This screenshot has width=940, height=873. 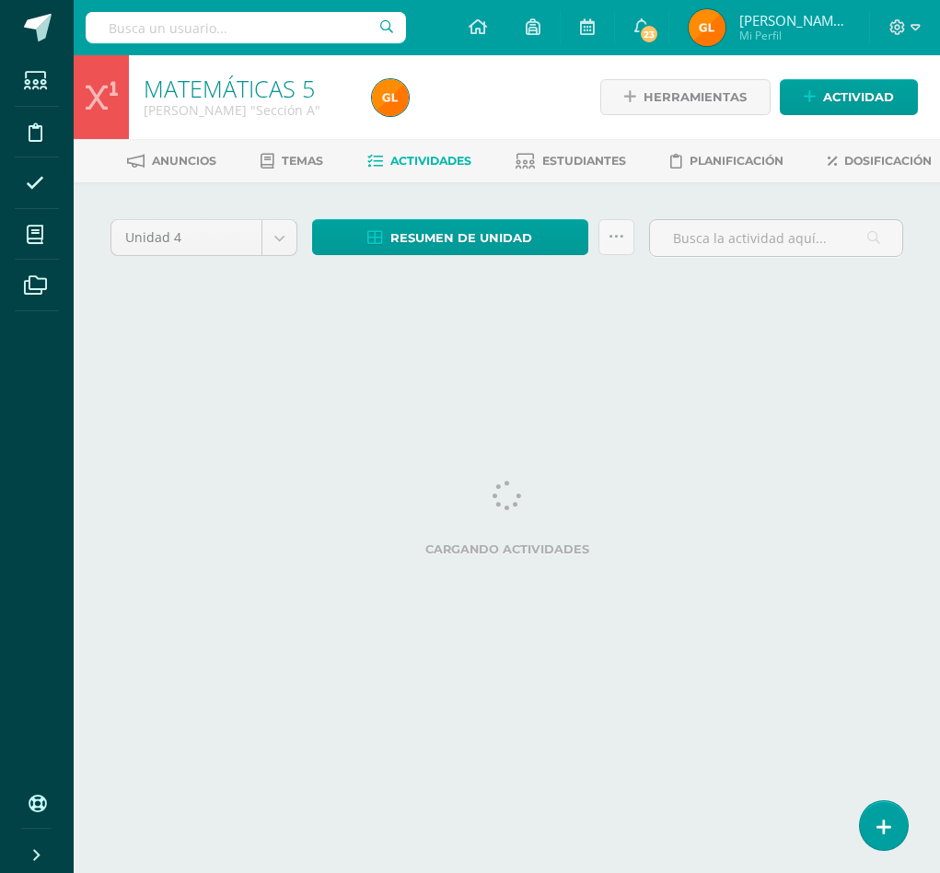 What do you see at coordinates (649, 34) in the screenshot?
I see `span: 23` at bounding box center [649, 34].